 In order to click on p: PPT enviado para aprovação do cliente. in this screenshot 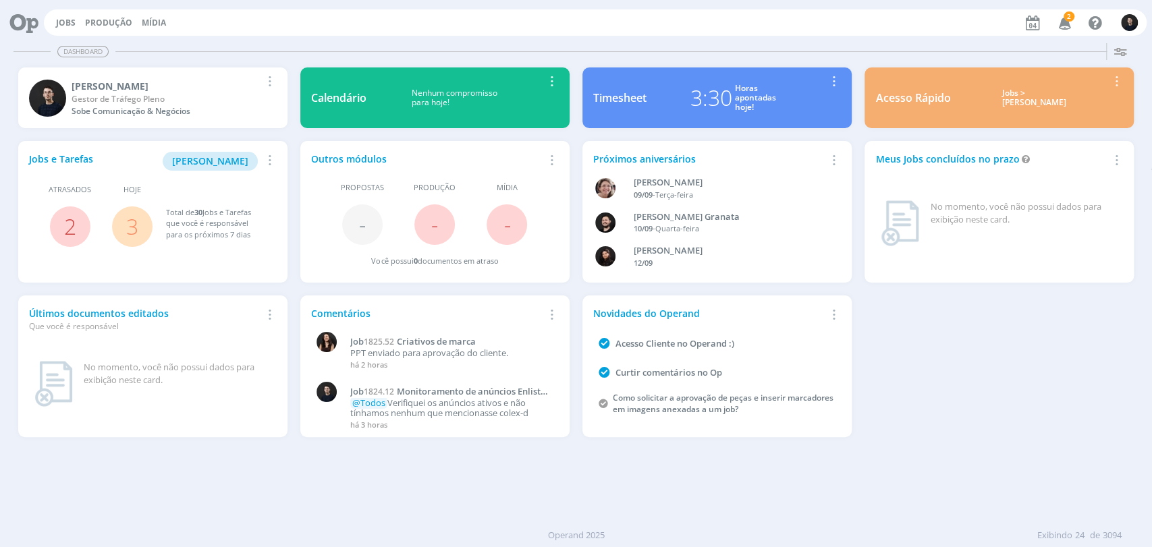, I will do `click(451, 353)`.